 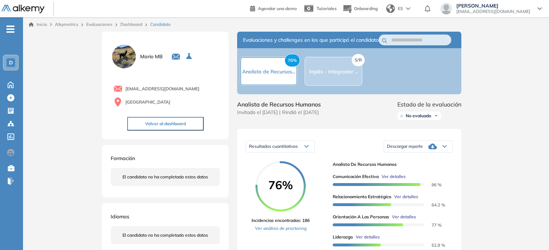 What do you see at coordinates (356, 176) in the screenshot?
I see `span: Comunicación Efectiva` at bounding box center [356, 176].